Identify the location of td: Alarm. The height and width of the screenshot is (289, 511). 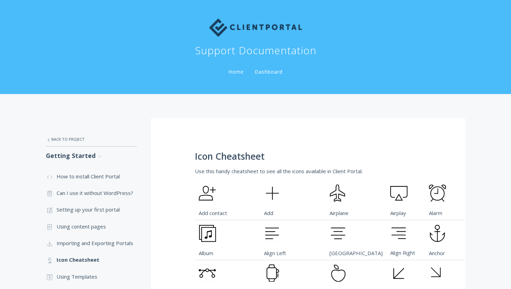
(445, 200).